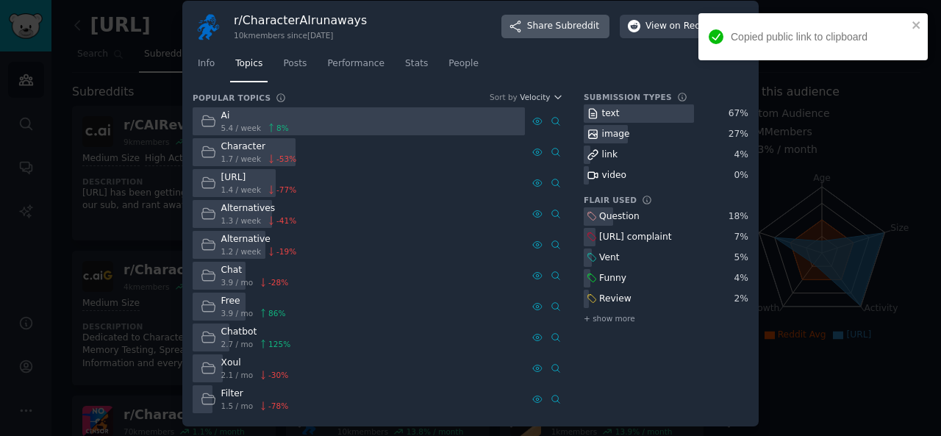 The height and width of the screenshot is (436, 941). Describe the element at coordinates (282, 128) in the screenshot. I see `span: 8 %` at that location.